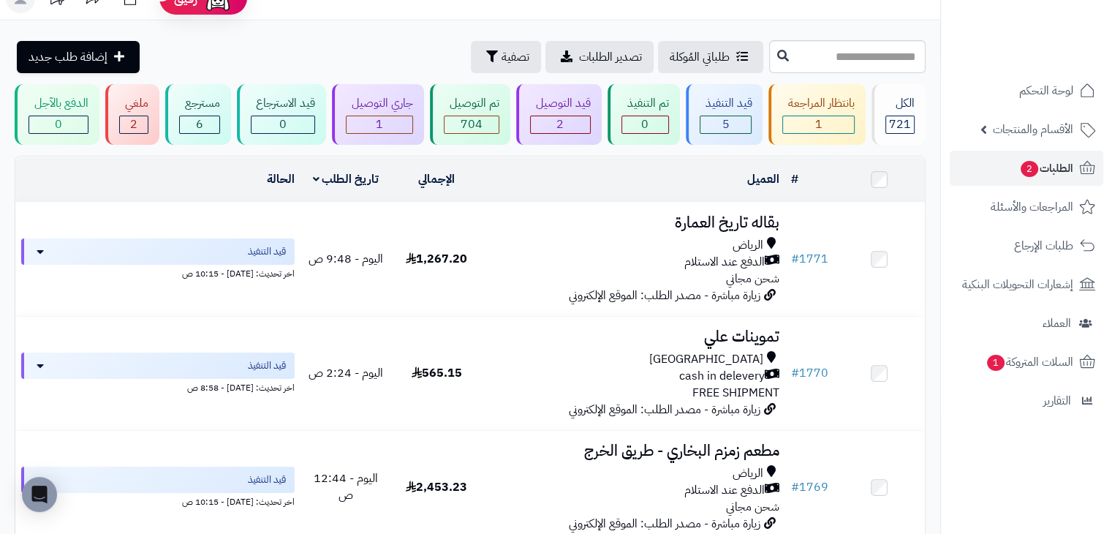 This screenshot has height=534, width=1112. What do you see at coordinates (134, 103) in the screenshot?
I see `div: ملغي` at bounding box center [134, 103].